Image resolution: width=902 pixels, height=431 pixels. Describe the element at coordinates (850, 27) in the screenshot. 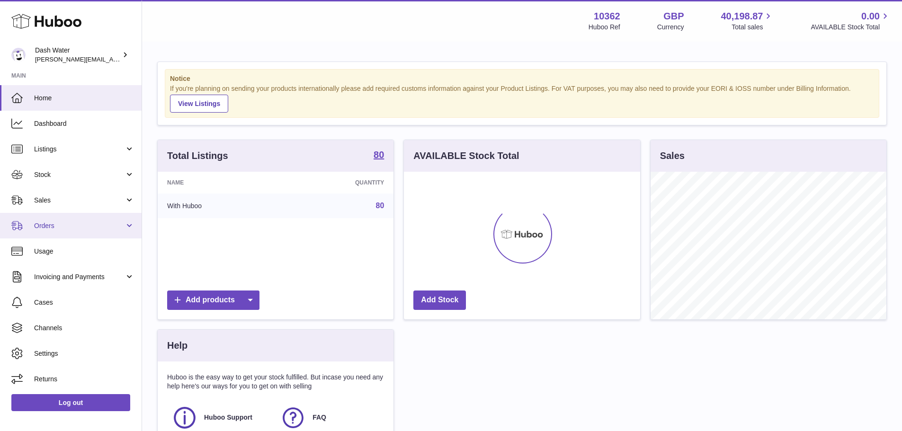

I see `span: AVAILABLE Stock Total` at that location.